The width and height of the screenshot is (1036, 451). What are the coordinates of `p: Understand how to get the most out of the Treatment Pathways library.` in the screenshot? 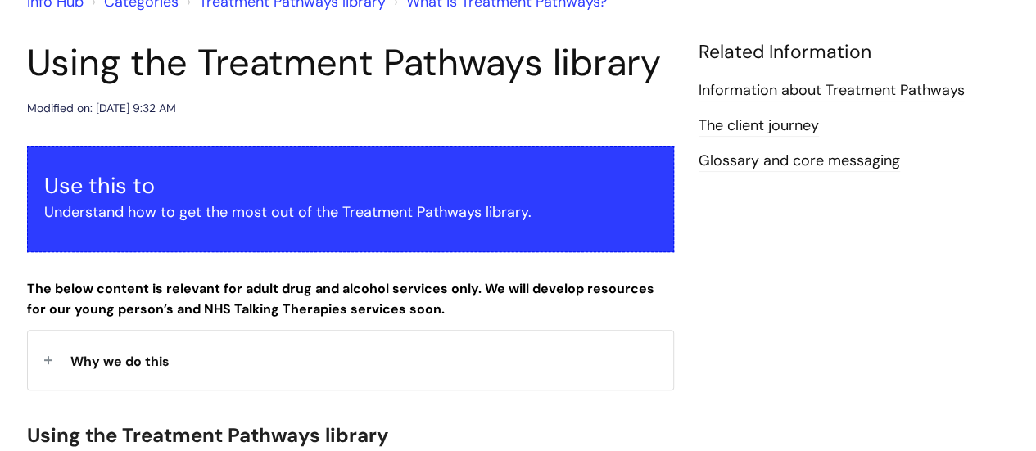 It's located at (350, 212).